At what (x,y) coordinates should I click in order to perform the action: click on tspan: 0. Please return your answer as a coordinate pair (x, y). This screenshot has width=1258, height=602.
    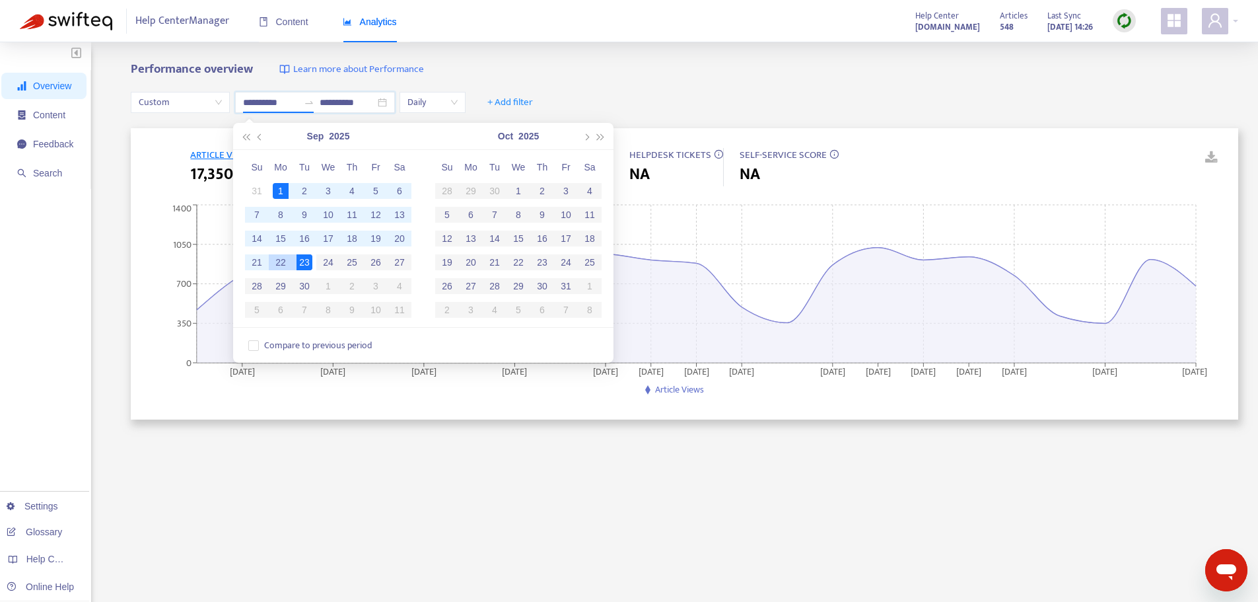
    Looking at the image, I should click on (189, 362).